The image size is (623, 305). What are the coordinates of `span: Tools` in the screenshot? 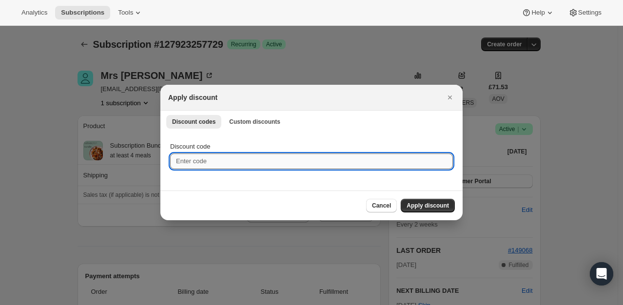 It's located at (125, 13).